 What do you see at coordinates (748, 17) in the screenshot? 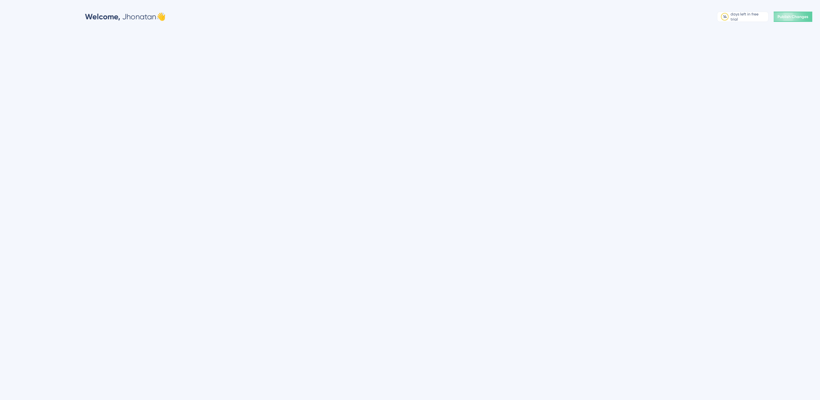
I see `div: days left in free trial` at bounding box center [748, 17].